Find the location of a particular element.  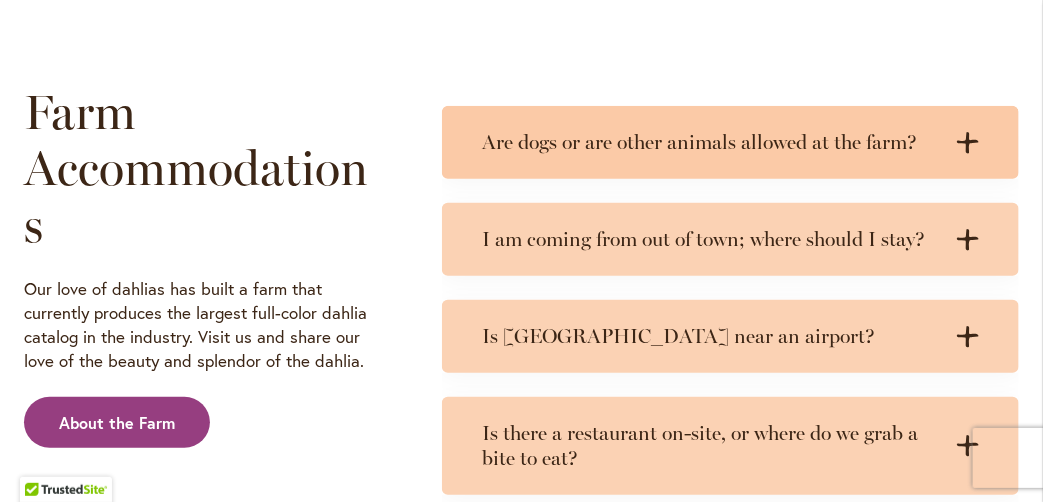

h3: Is there a restaurant on-site, or where do we grab a bite to eat? is located at coordinates (710, 446).